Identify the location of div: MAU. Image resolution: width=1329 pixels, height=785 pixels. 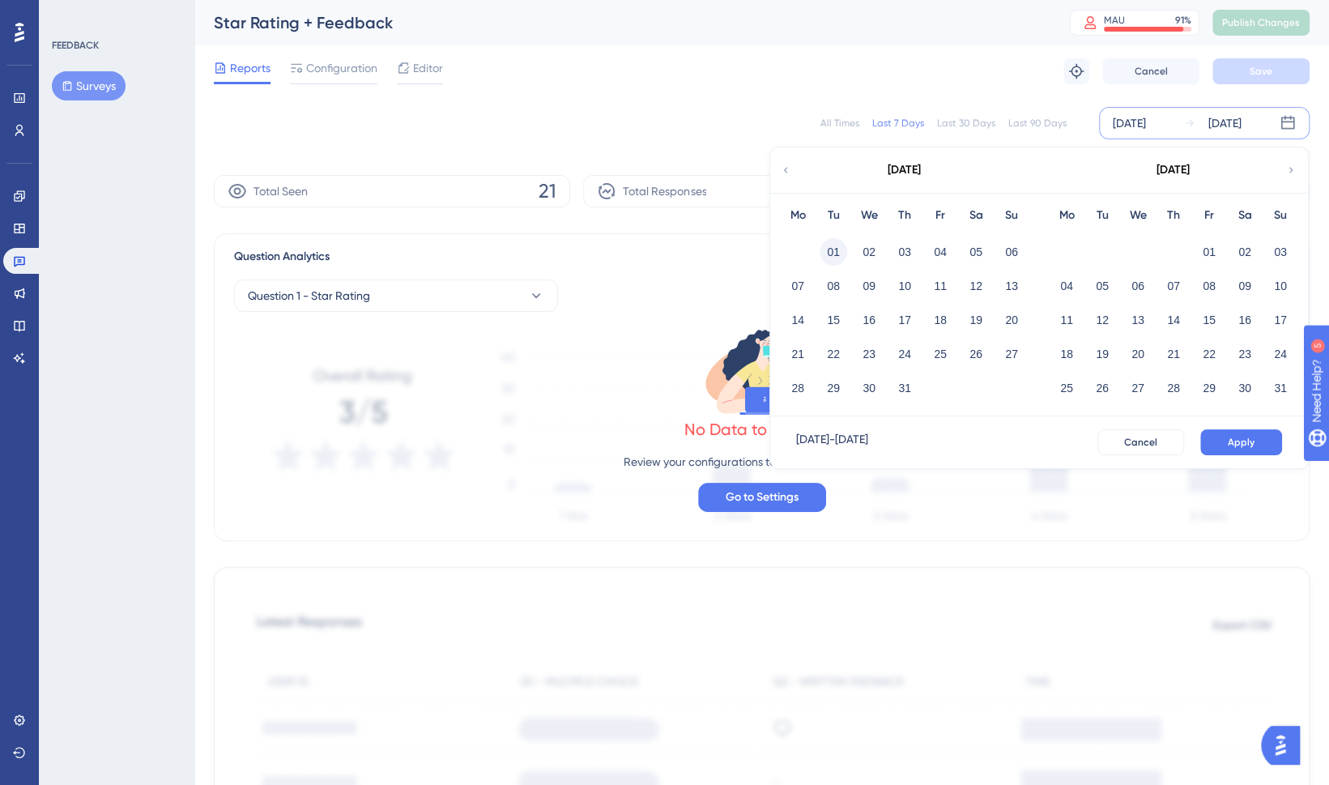
(1114, 20).